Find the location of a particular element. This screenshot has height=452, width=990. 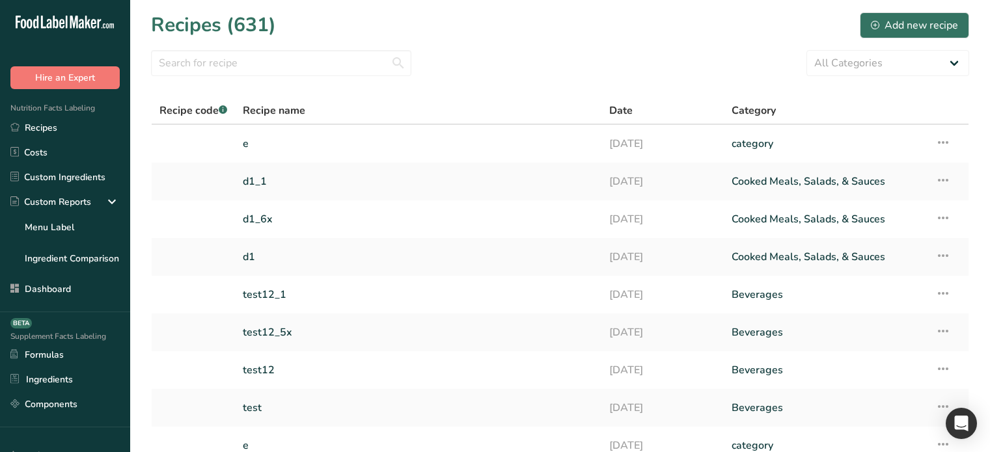

span: Category is located at coordinates (754, 111).